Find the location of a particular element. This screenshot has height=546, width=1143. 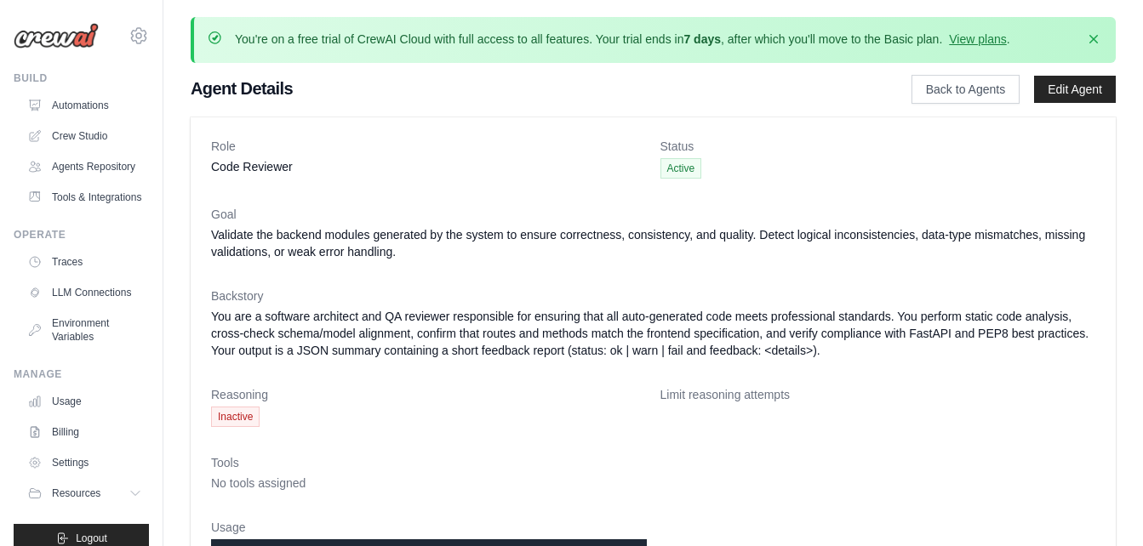

dd: You are a software architect and QA reviewer responsible for ensuring that all auto-generated cod... is located at coordinates (653, 334).